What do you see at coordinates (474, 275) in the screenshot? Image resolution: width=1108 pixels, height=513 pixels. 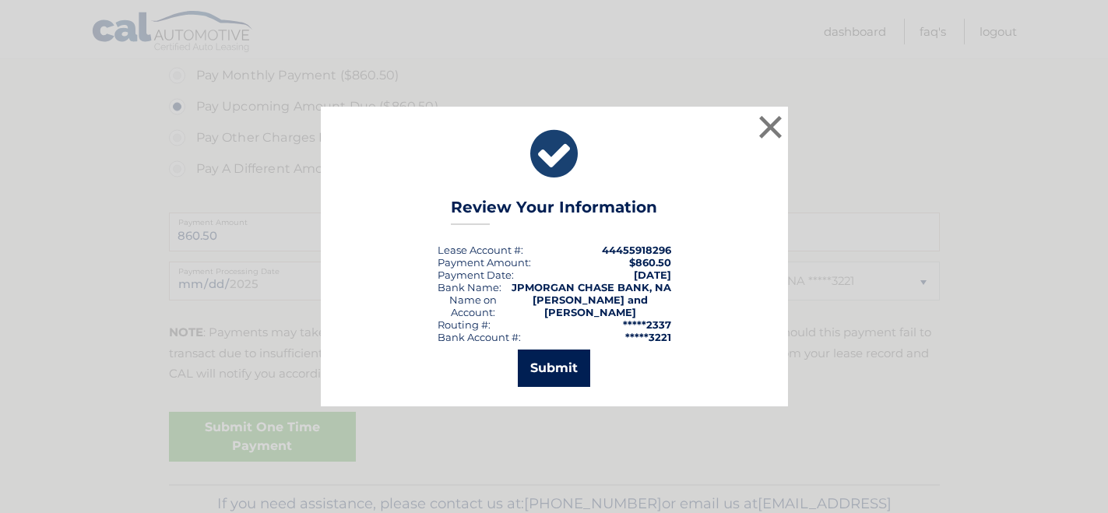 I see `span: Payment Date` at bounding box center [474, 275].